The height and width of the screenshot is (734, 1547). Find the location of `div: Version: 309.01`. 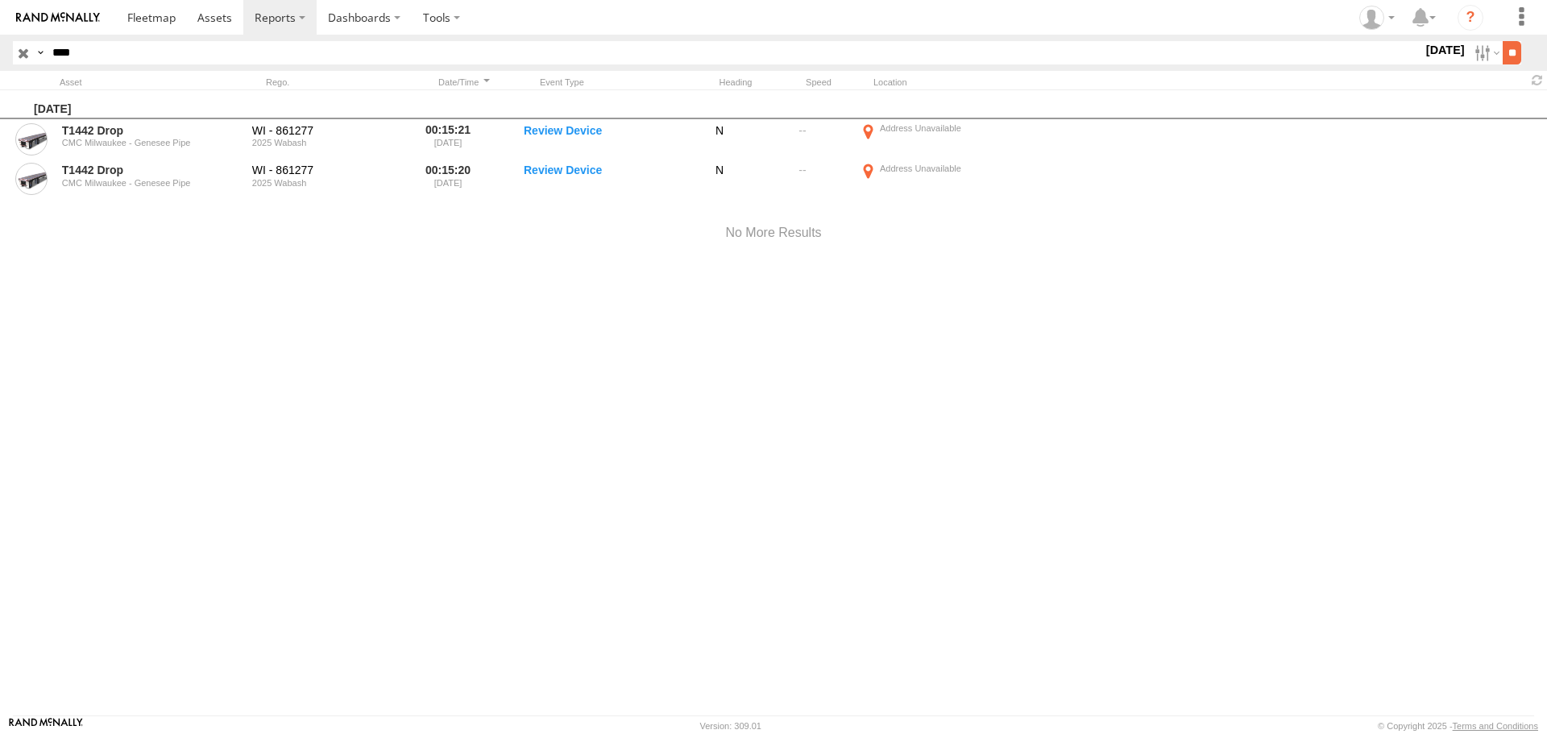

div: Version: 309.01 is located at coordinates (731, 726).